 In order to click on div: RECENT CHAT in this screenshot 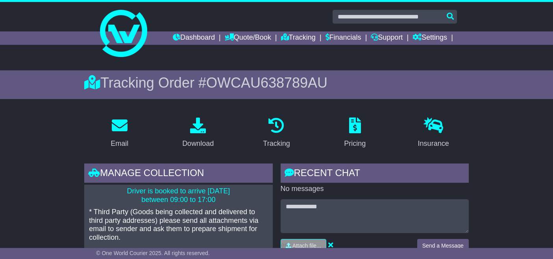, I will do `click(375, 174)`.